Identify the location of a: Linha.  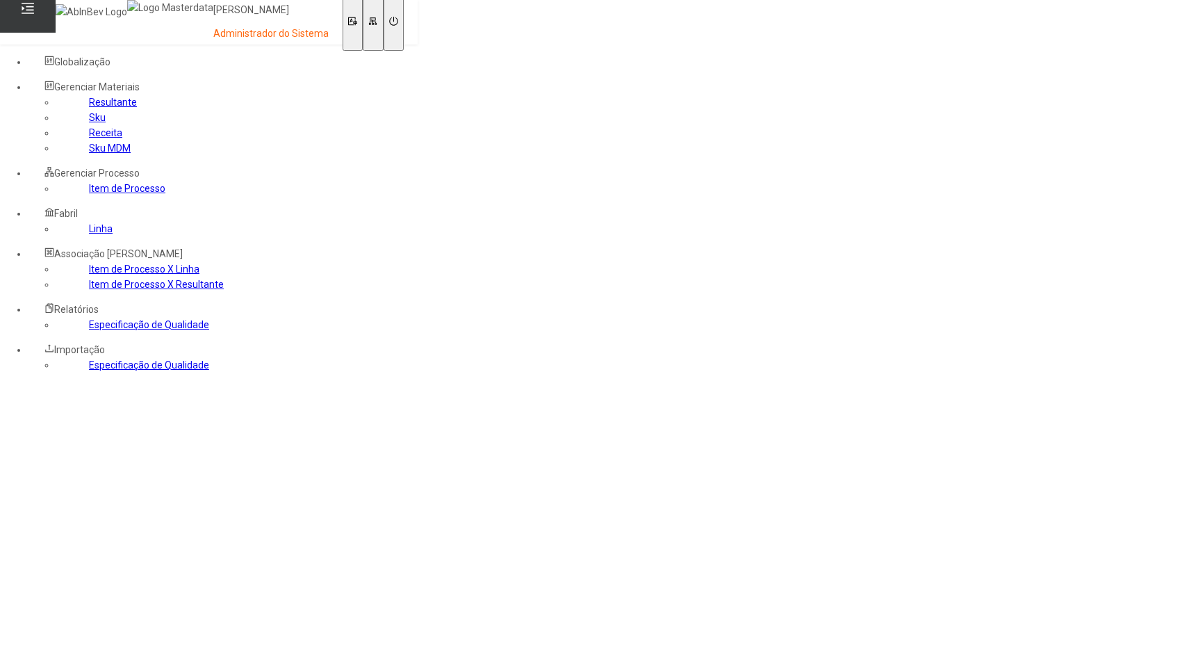
(101, 229).